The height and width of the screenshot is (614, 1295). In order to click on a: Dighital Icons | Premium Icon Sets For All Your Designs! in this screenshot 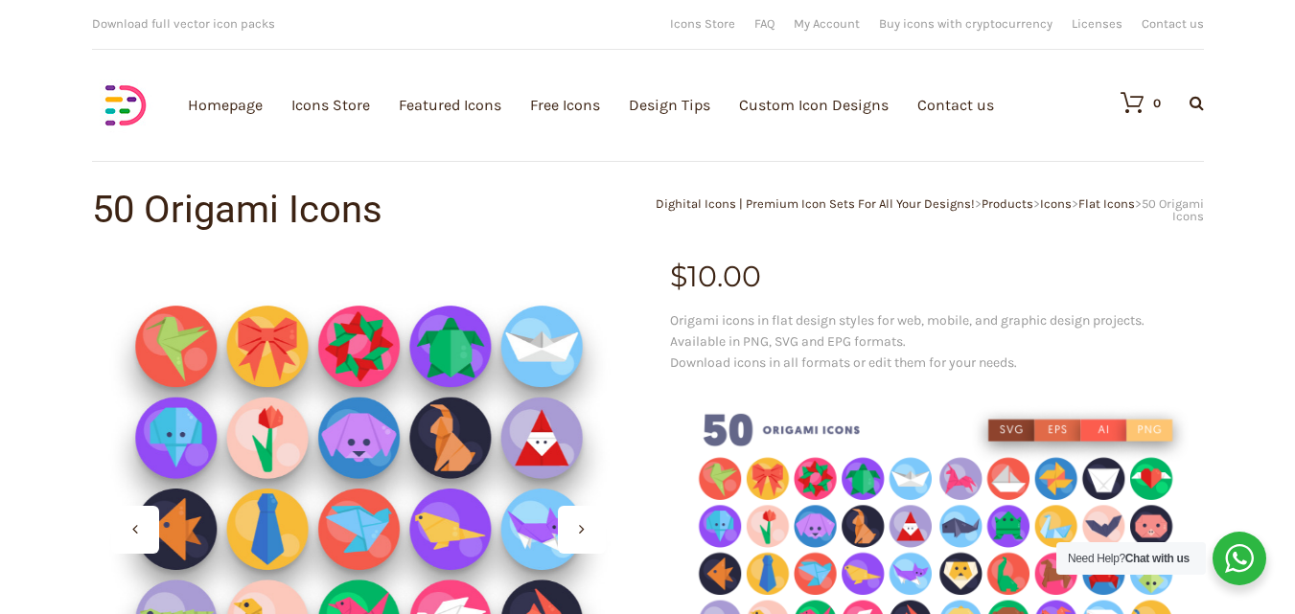, I will do `click(815, 203)`.